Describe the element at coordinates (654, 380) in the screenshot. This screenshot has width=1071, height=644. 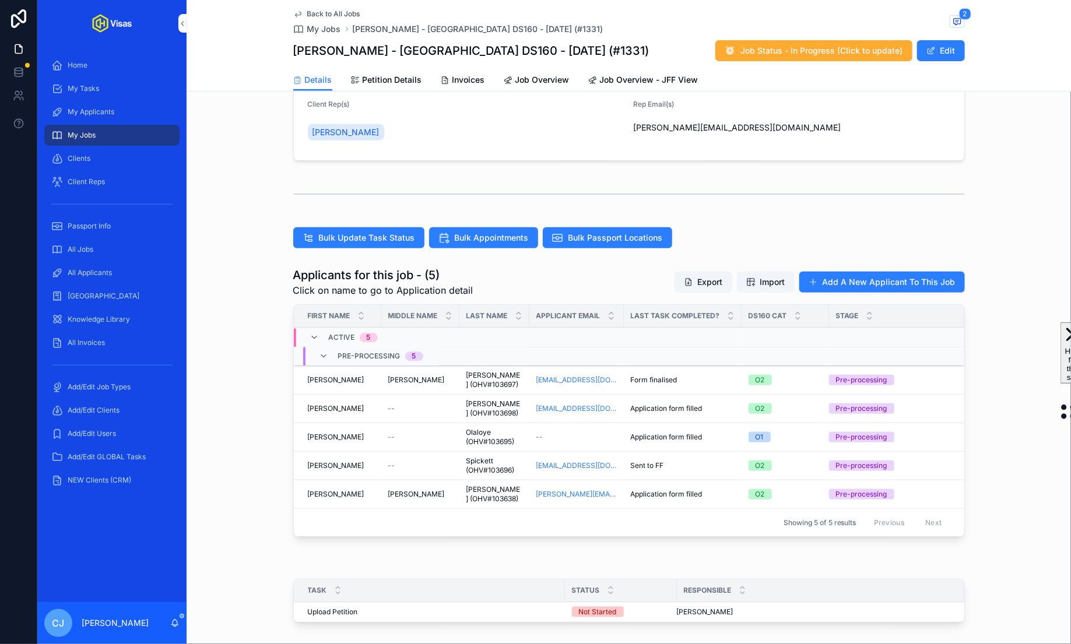
I see `span: Form finalised` at that location.